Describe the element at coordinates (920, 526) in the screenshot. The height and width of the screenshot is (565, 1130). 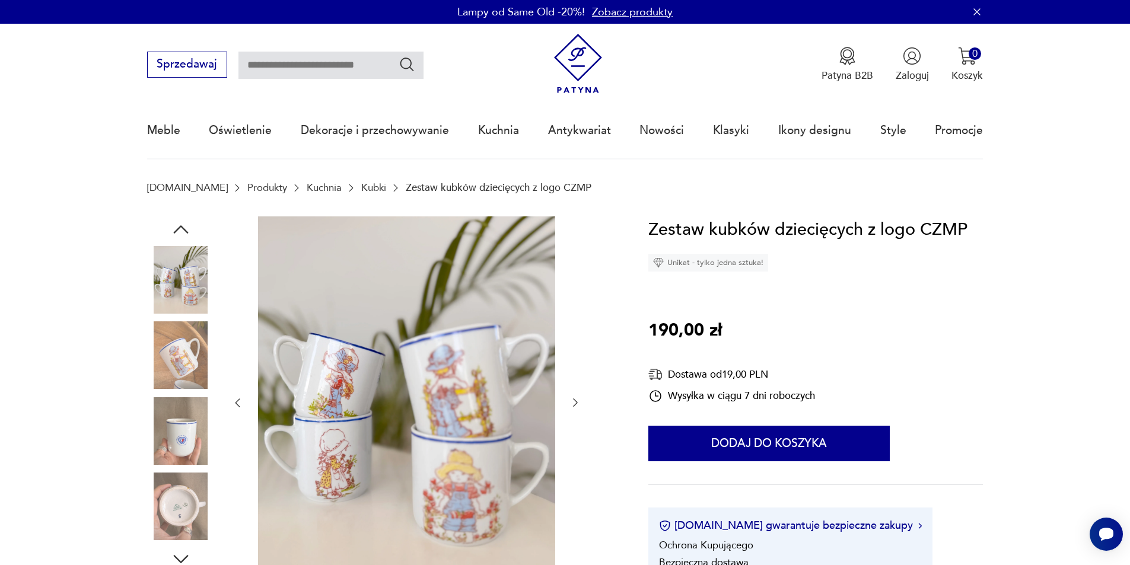
I see `img: Ikona strzałki w prawo` at that location.